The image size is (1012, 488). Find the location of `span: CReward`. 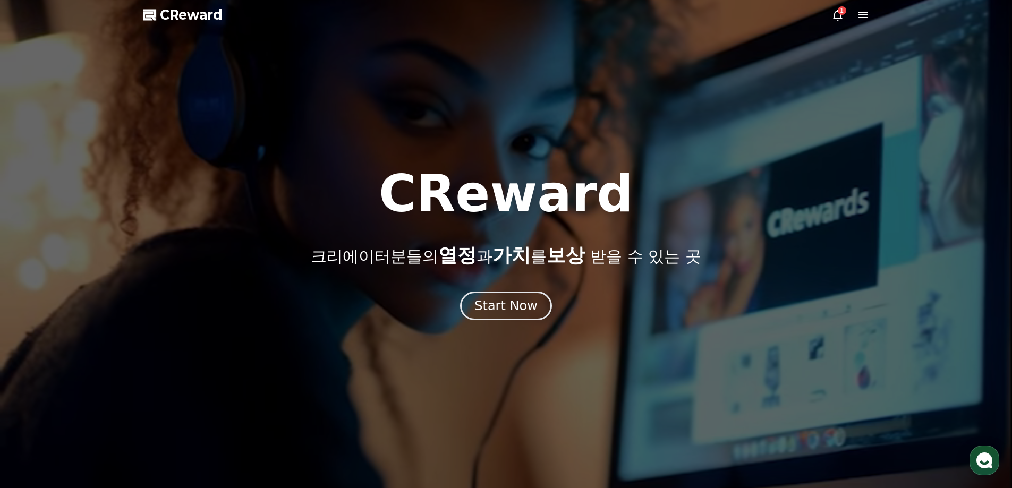

span: CReward is located at coordinates (191, 15).